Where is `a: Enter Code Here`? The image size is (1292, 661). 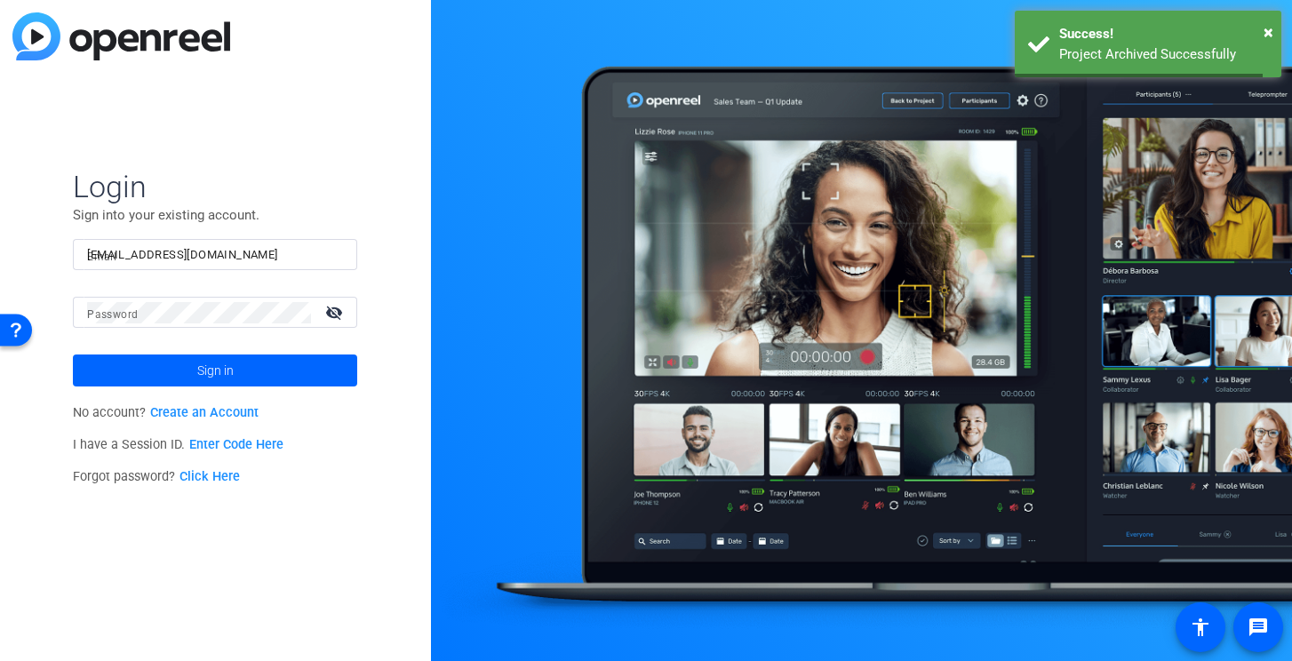
a: Enter Code Here is located at coordinates (236, 444).